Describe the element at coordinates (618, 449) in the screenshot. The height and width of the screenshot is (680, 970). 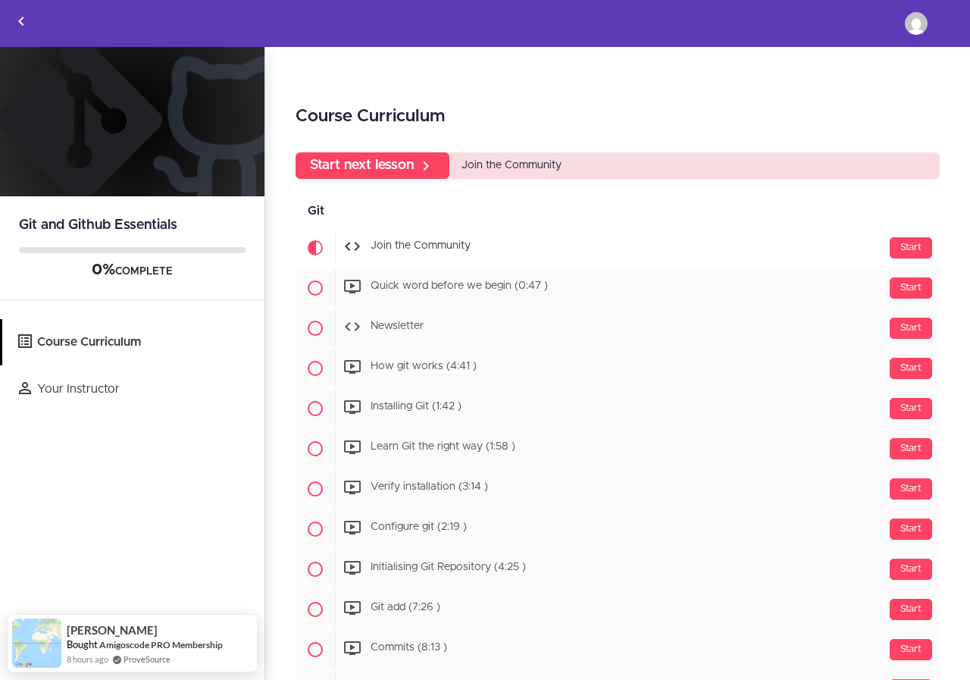
I see `a: Start Learn Git the right way (1:58 )` at that location.